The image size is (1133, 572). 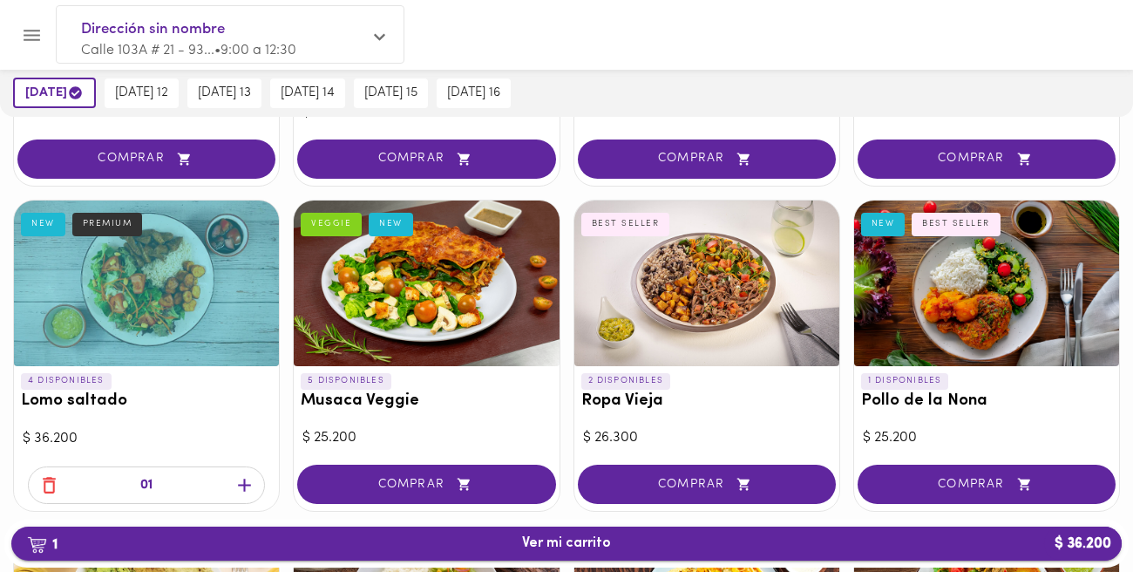 I want to click on h3: Lomo saltado, so click(x=146, y=401).